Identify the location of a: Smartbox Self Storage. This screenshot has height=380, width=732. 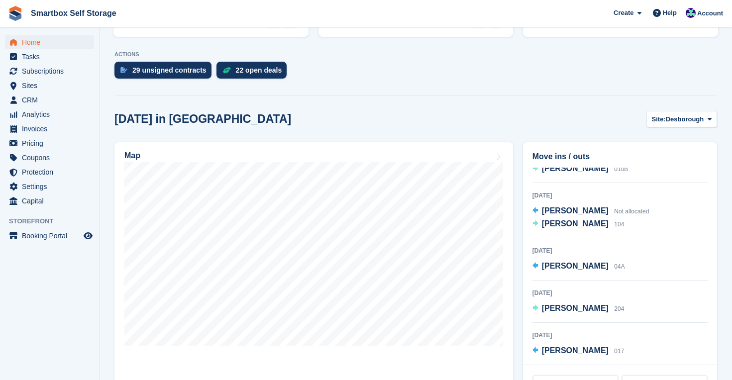
(74, 13).